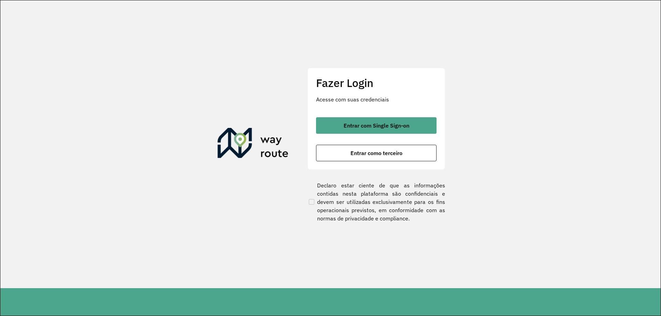 The height and width of the screenshot is (316, 661). What do you see at coordinates (376, 99) in the screenshot?
I see `p: Acesse com suas credenciais` at bounding box center [376, 99].